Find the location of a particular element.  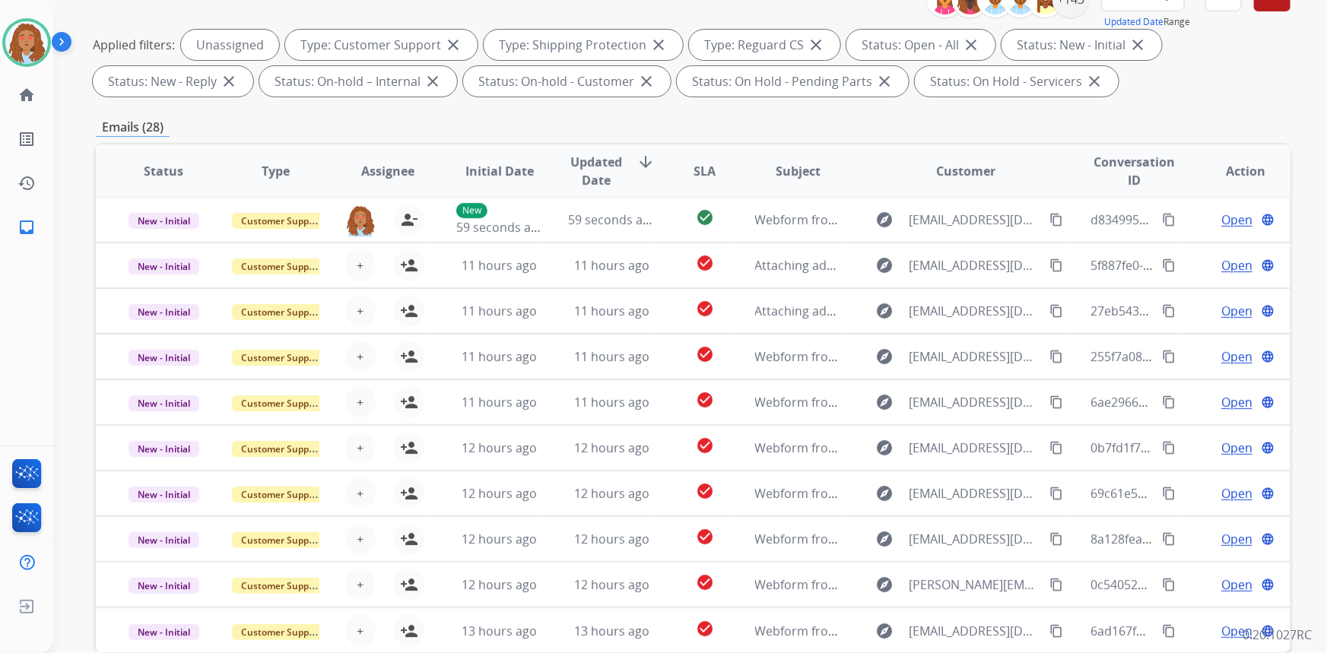

span: 69c61e53-3528-4f61-8a02-72a1a1e526a6 is located at coordinates (1206, 494).